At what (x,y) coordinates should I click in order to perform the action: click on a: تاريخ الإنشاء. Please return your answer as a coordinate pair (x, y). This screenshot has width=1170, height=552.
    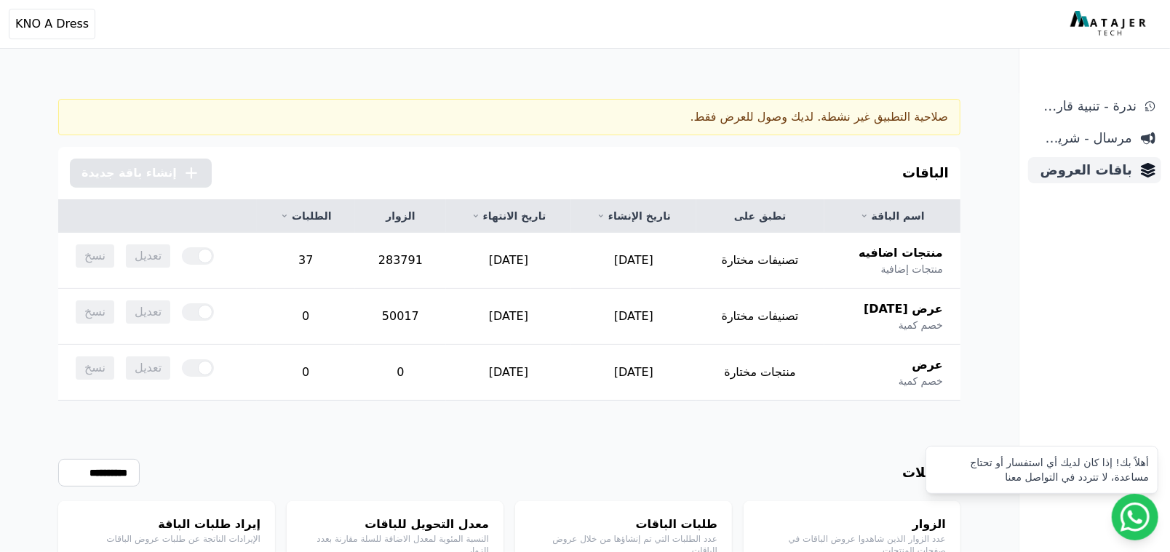
    Looking at the image, I should click on (634, 216).